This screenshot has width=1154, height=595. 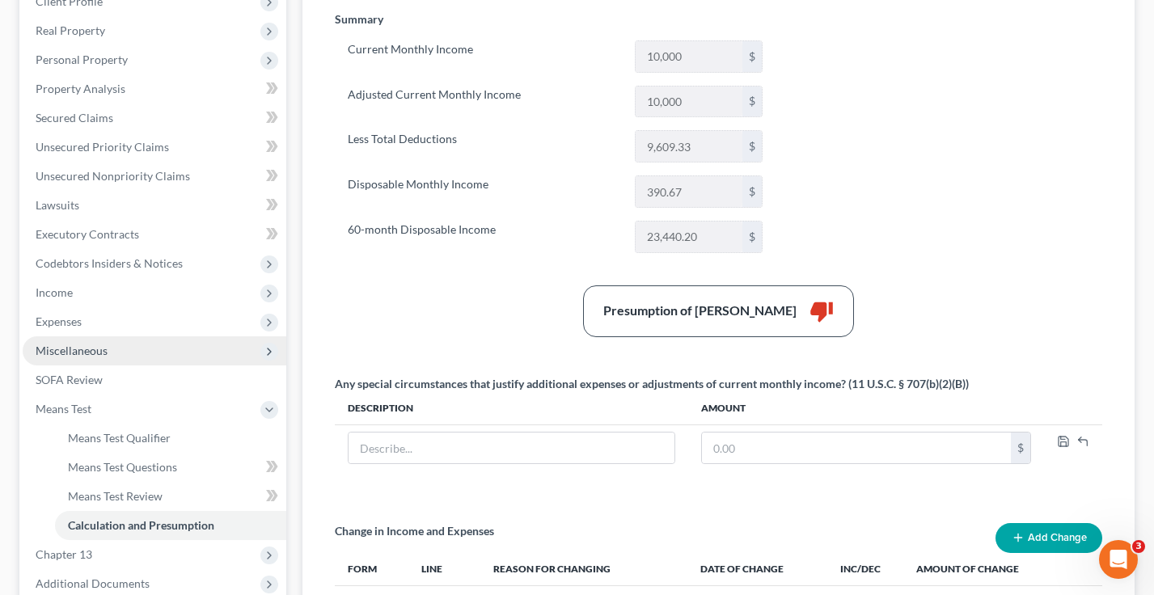 I want to click on span: Miscellaneous, so click(x=71, y=350).